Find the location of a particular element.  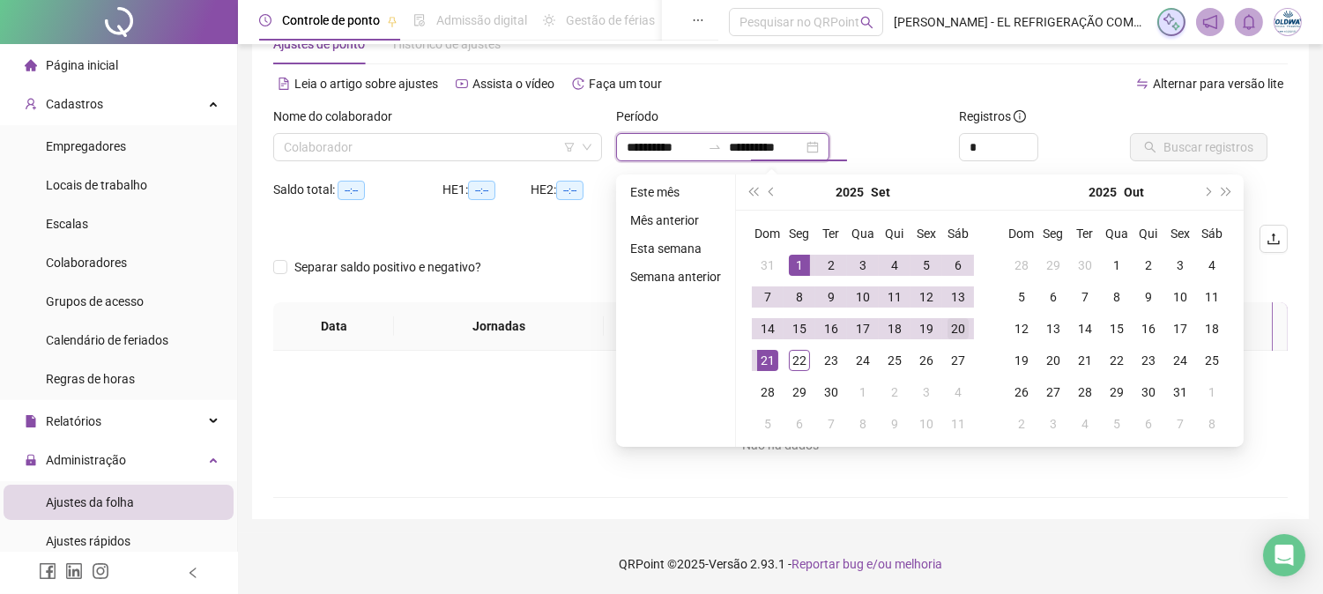

div: 10 is located at coordinates (1180, 297).